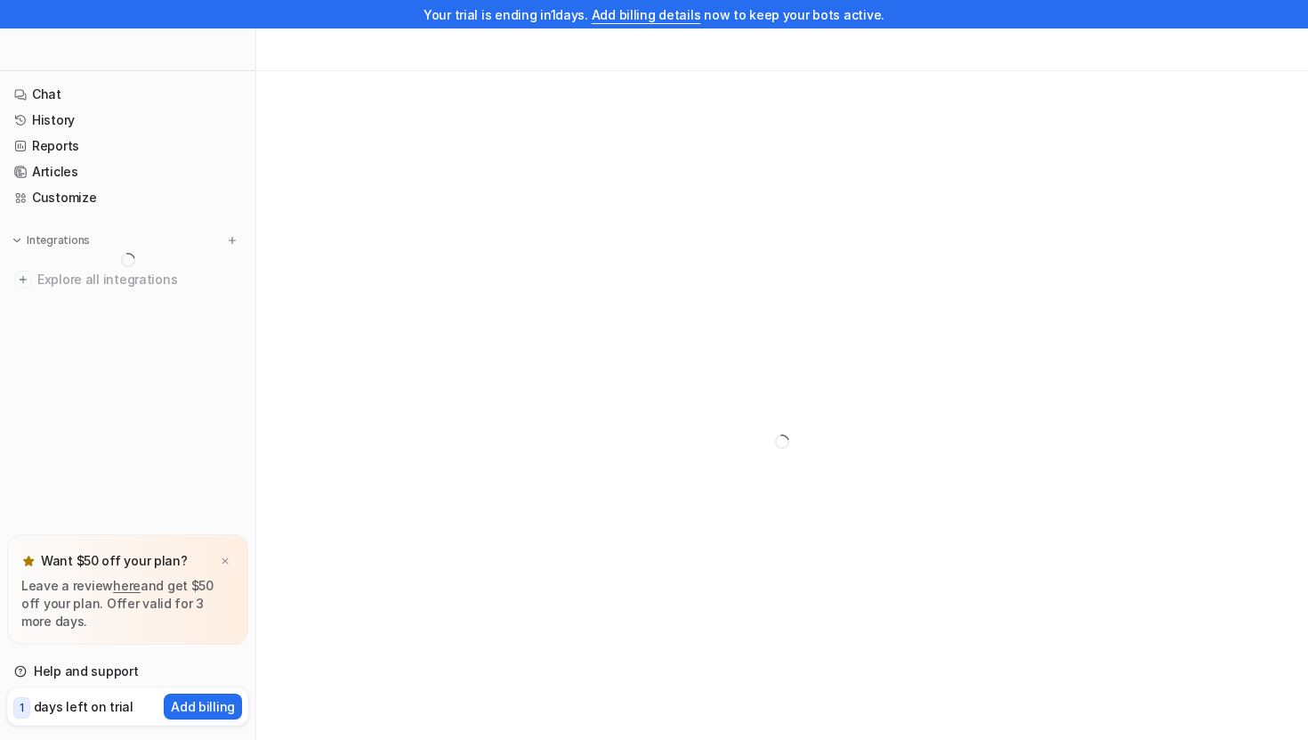  Describe the element at coordinates (84, 706) in the screenshot. I see `p: days left on trial` at that location.